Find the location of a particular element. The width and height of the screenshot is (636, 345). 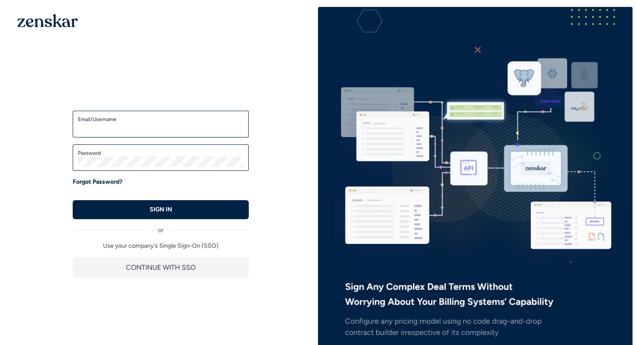

p: Forgot Password? is located at coordinates (97, 182).